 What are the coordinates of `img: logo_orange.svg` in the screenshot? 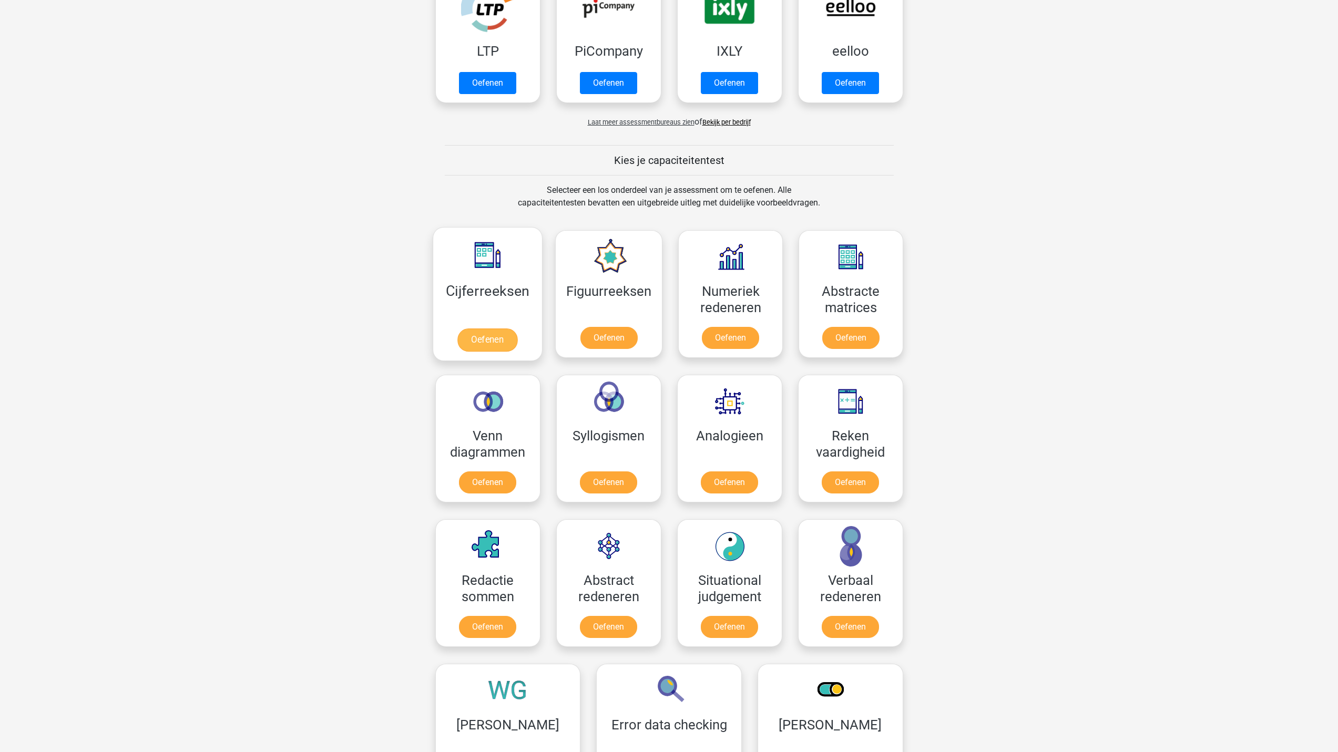 It's located at (21, 21).